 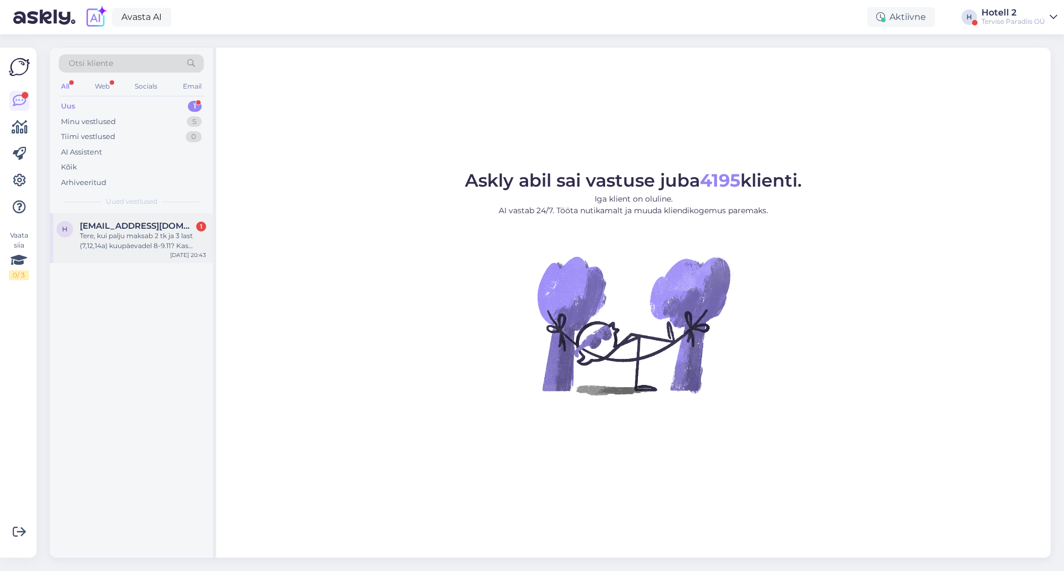 What do you see at coordinates (633, 180) in the screenshot?
I see `span: Askly abil sai vastuse juba klienti.` at bounding box center [633, 180].